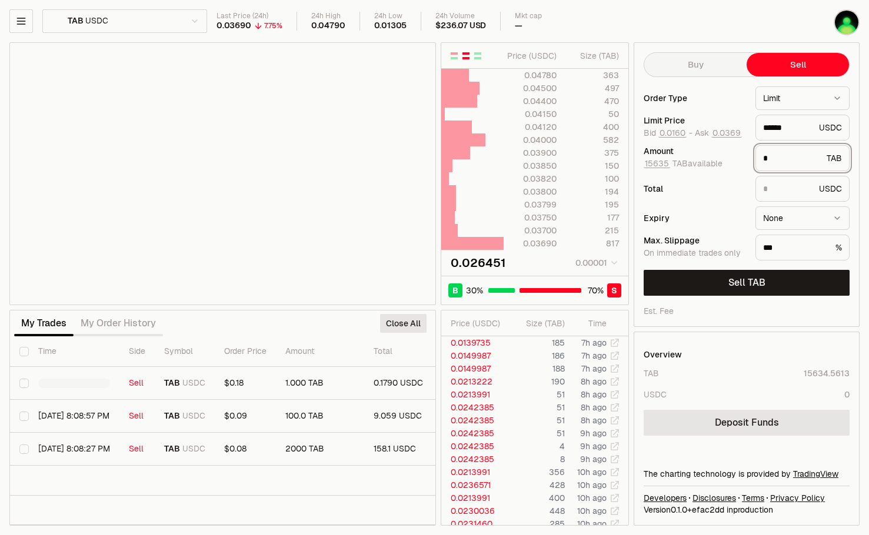 Image resolution: width=869 pixels, height=535 pixels. I want to click on div: 0.03820, so click(530, 179).